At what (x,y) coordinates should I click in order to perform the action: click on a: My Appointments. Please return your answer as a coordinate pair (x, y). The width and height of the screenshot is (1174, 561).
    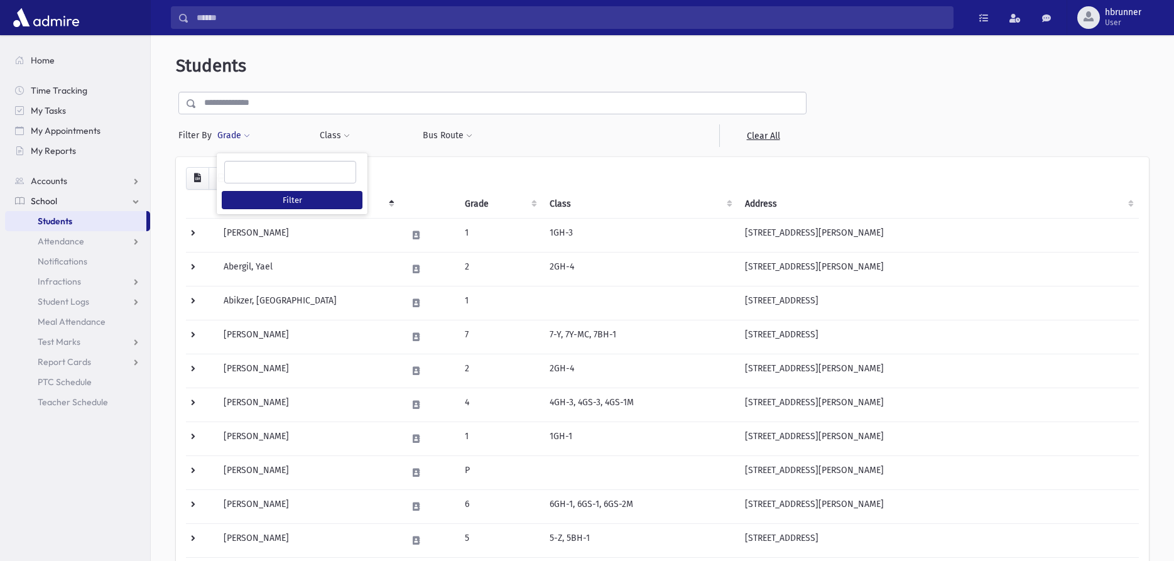
    Looking at the image, I should click on (77, 131).